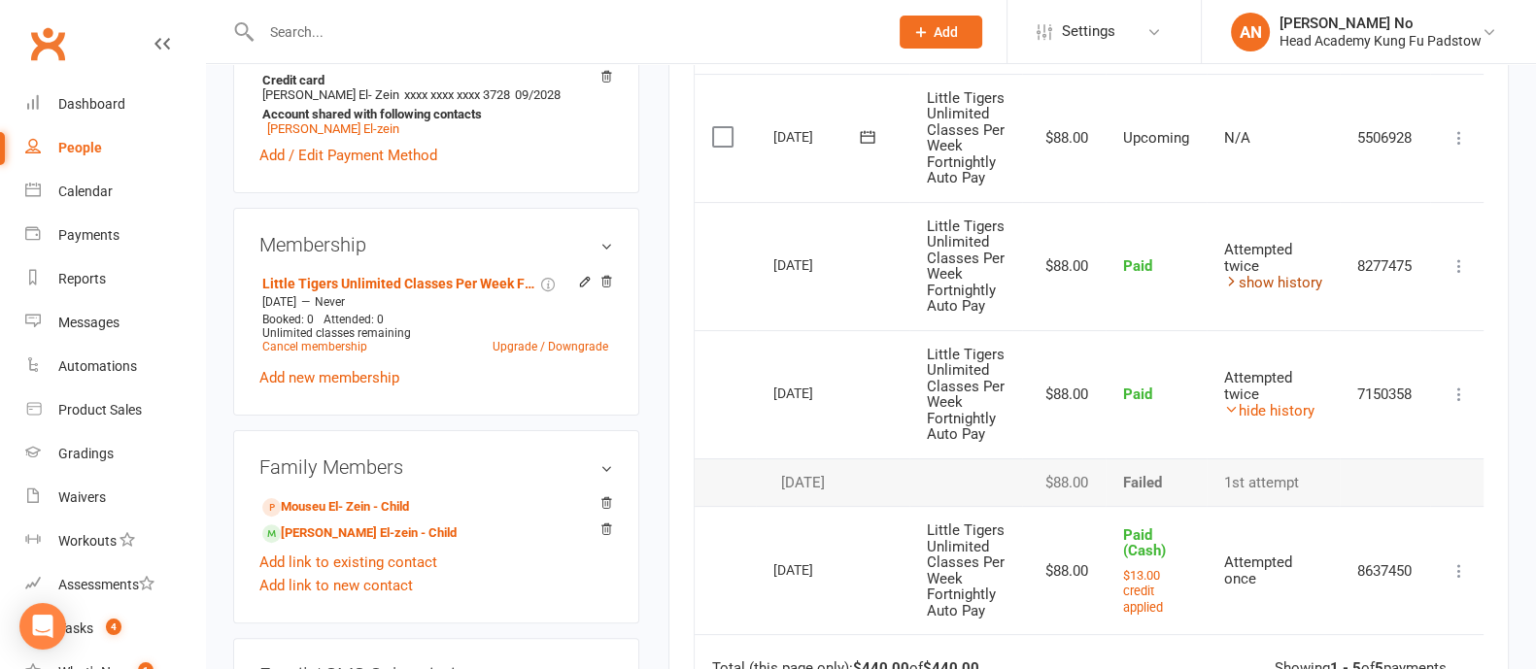 Image resolution: width=1536 pixels, height=669 pixels. What do you see at coordinates (329, 378) in the screenshot?
I see `a: Add new membership` at bounding box center [329, 378].